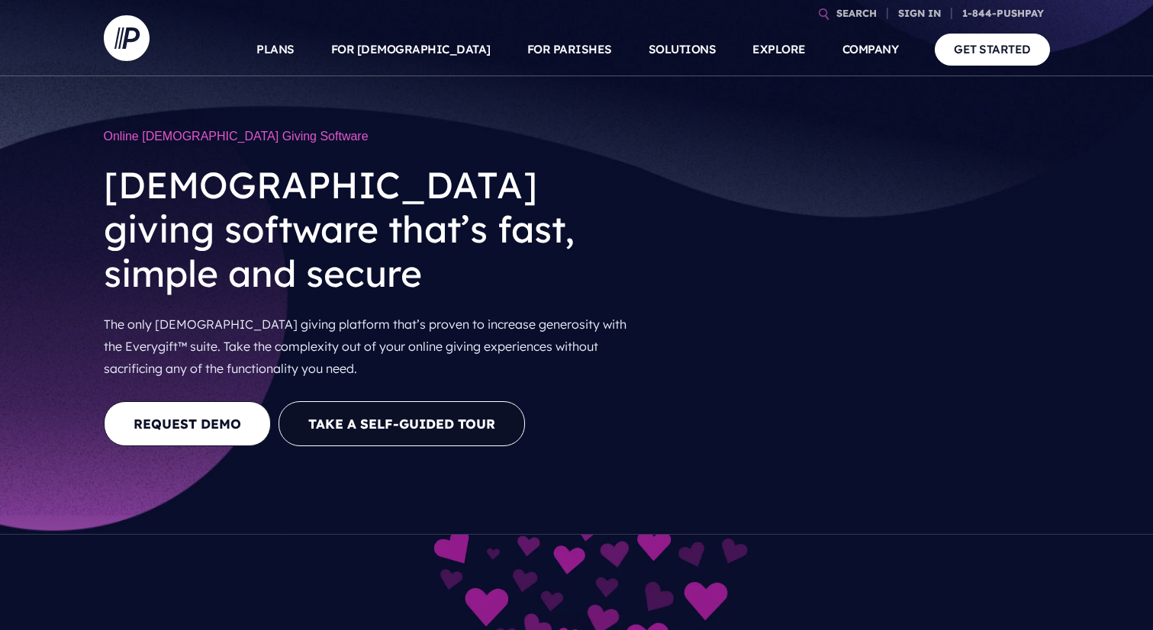 The width and height of the screenshot is (1153, 630). What do you see at coordinates (779, 50) in the screenshot?
I see `a: EXPLORE` at bounding box center [779, 50].